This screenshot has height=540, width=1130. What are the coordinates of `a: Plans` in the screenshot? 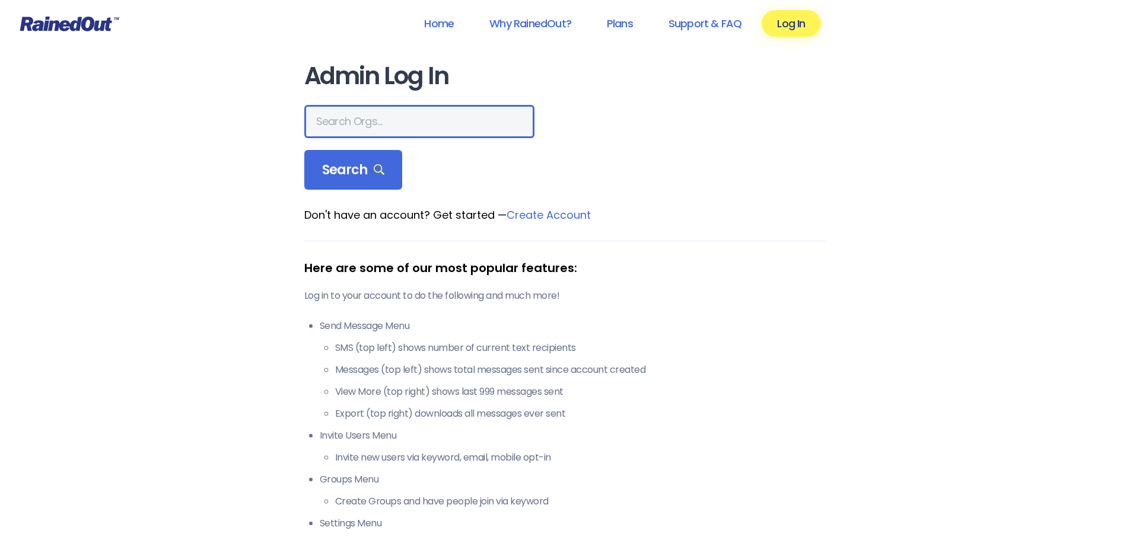 It's located at (620, 23).